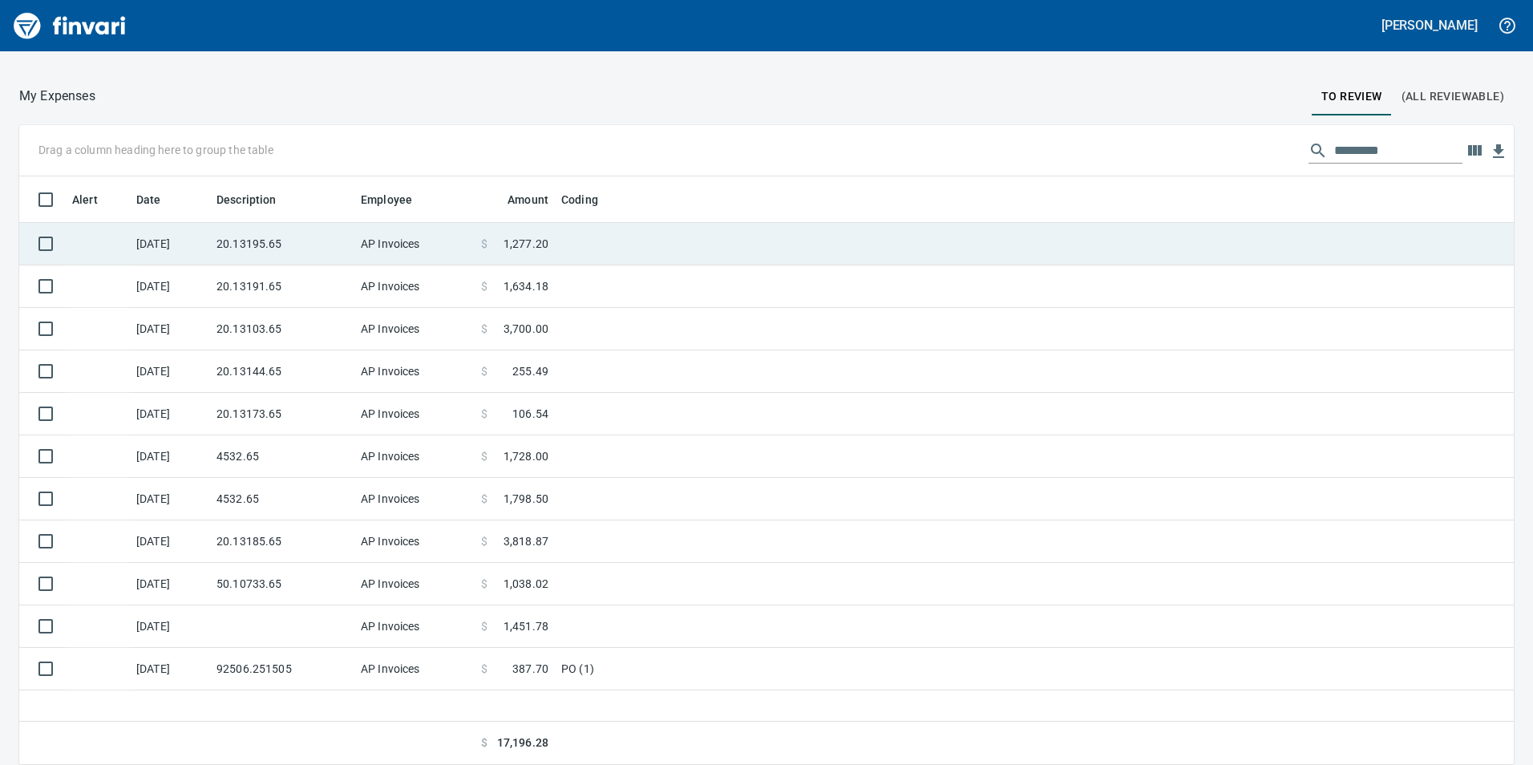 This screenshot has height=765, width=1533. Describe the element at coordinates (526, 244) in the screenshot. I see `span: 1,277.20` at that location.